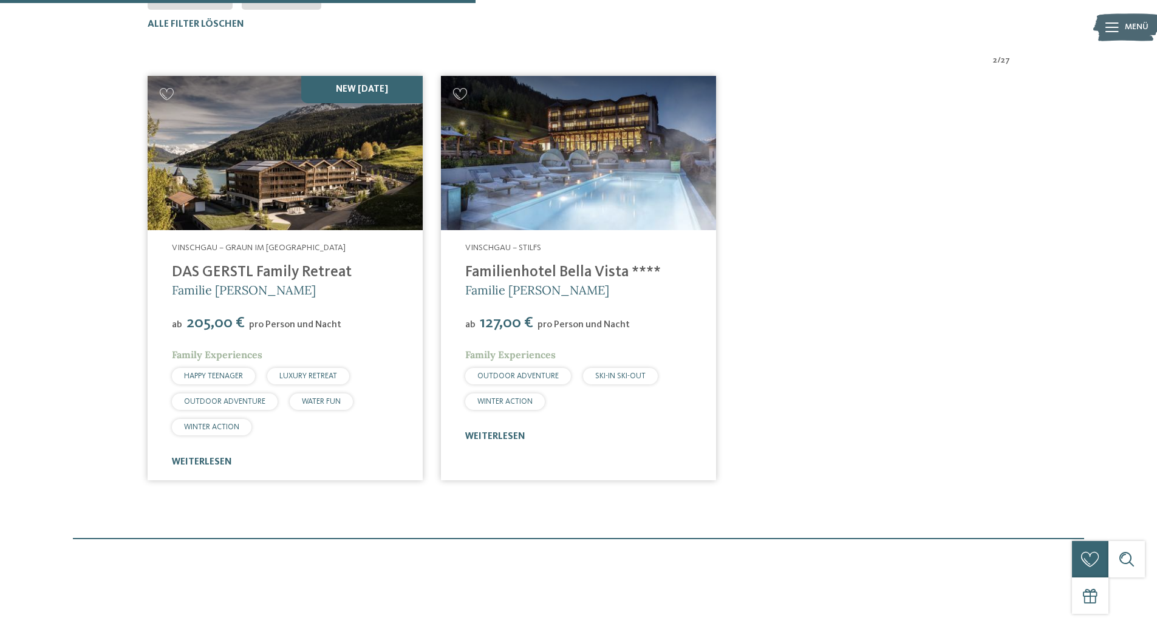 The image size is (1157, 626). Describe the element at coordinates (503, 248) in the screenshot. I see `span: Vinschgau – Stilfs` at that location.